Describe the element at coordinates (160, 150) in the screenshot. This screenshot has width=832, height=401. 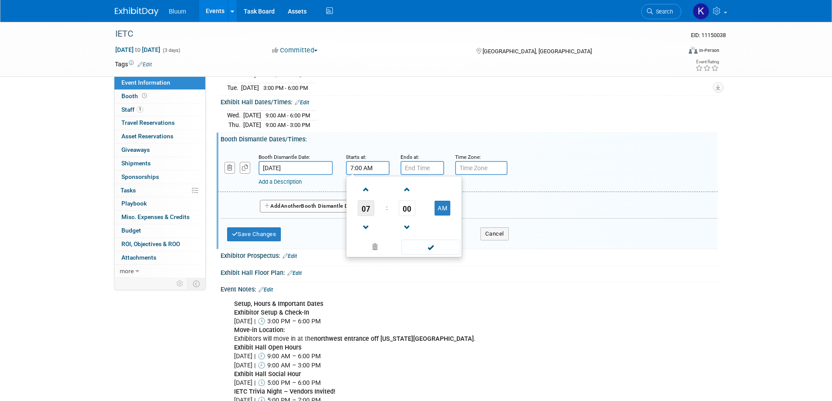
I see `a: Giveaways` at that location.